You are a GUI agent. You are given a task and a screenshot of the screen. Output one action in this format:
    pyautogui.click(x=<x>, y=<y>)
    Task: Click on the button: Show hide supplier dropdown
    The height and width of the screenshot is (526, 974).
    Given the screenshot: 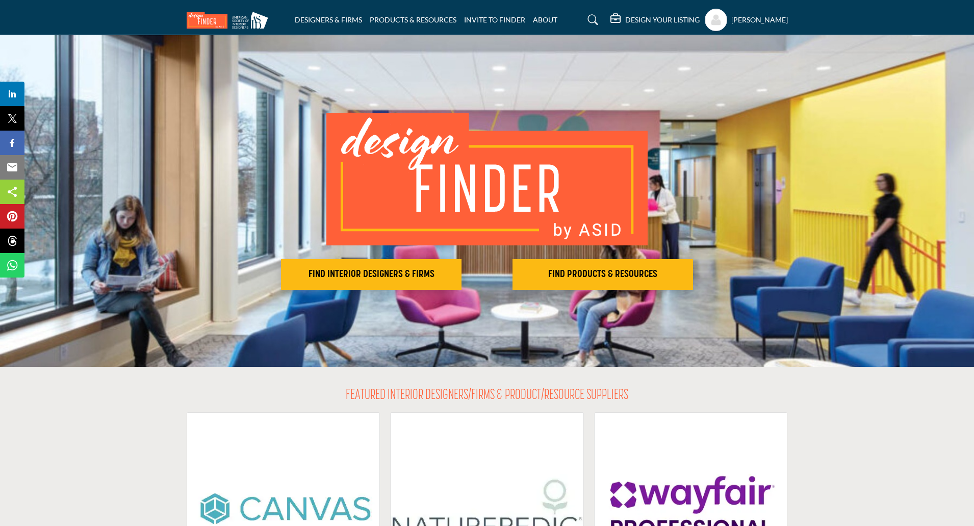 What is the action you would take?
    pyautogui.click(x=716, y=20)
    